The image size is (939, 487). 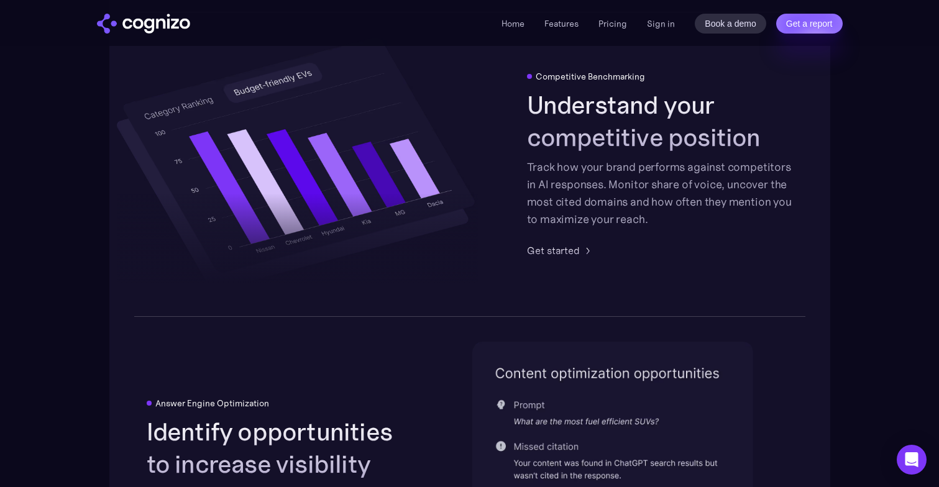 What do you see at coordinates (561, 24) in the screenshot?
I see `a: Features` at bounding box center [561, 24].